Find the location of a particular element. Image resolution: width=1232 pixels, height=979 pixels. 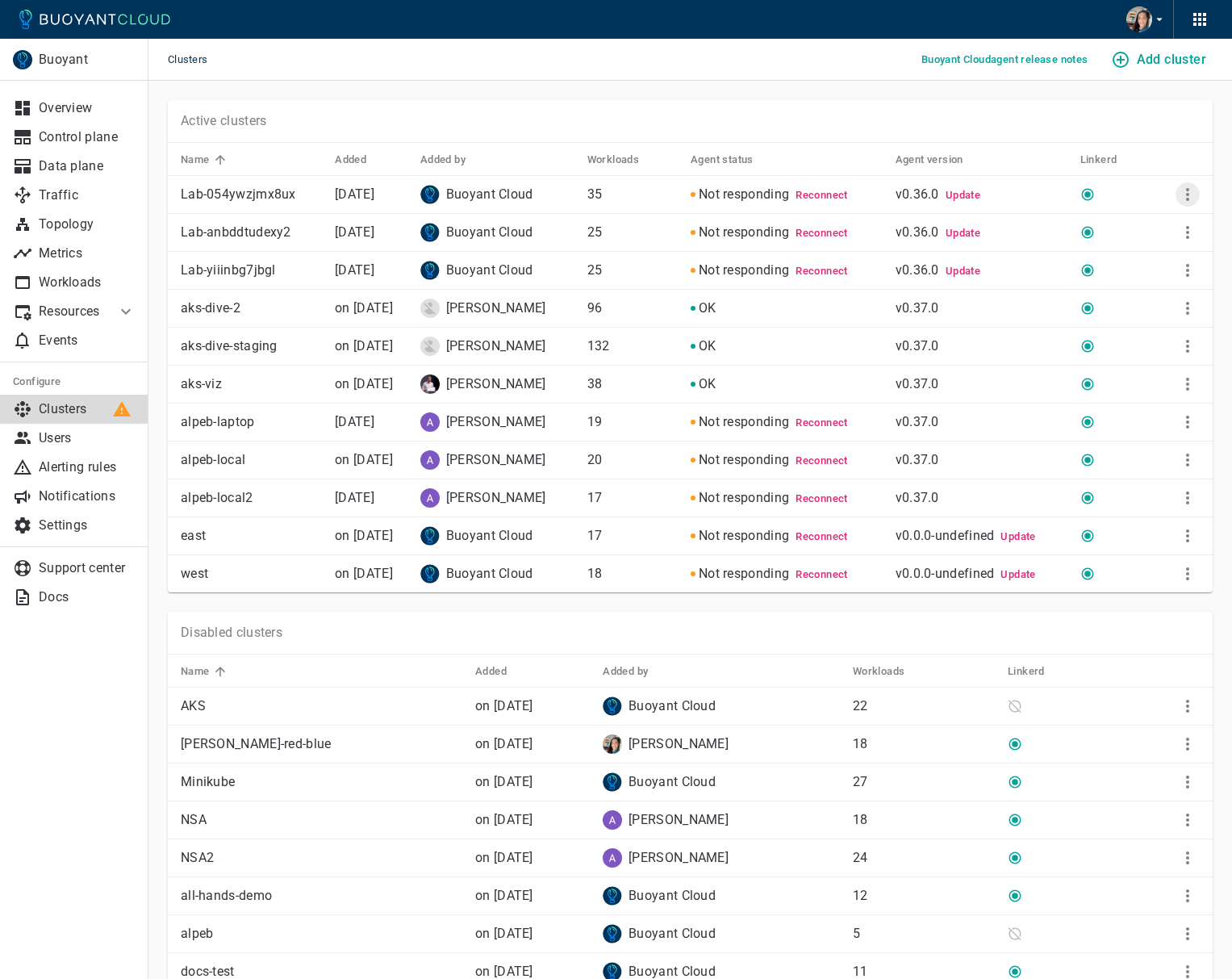

p: aks-dive-2 is located at coordinates (251, 308).